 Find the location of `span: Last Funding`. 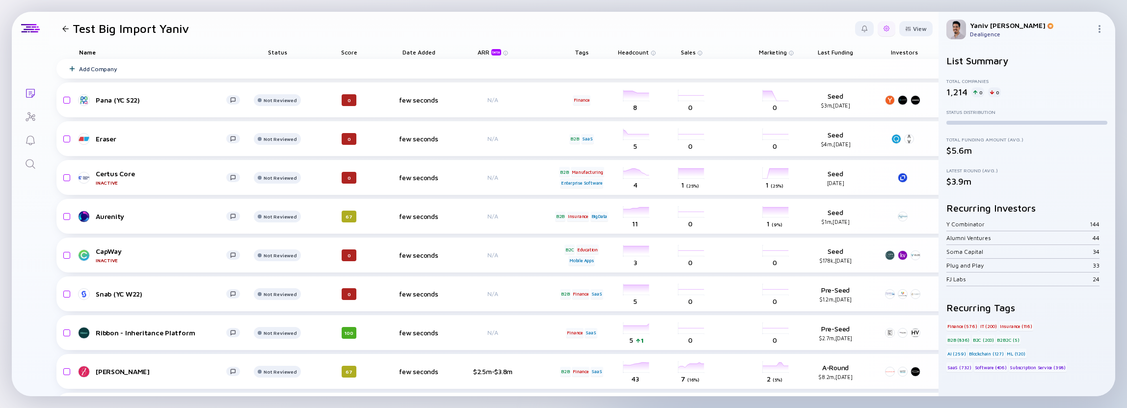

span: Last Funding is located at coordinates (835, 52).